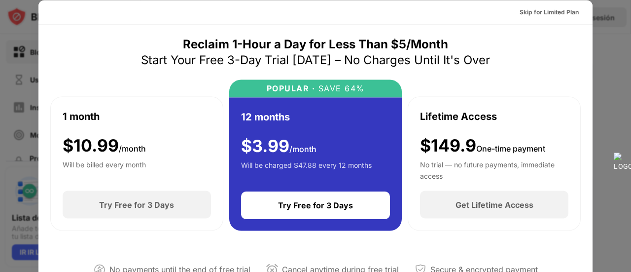 This screenshot has height=272, width=631. I want to click on div: POPULAR ·, so click(291, 88).